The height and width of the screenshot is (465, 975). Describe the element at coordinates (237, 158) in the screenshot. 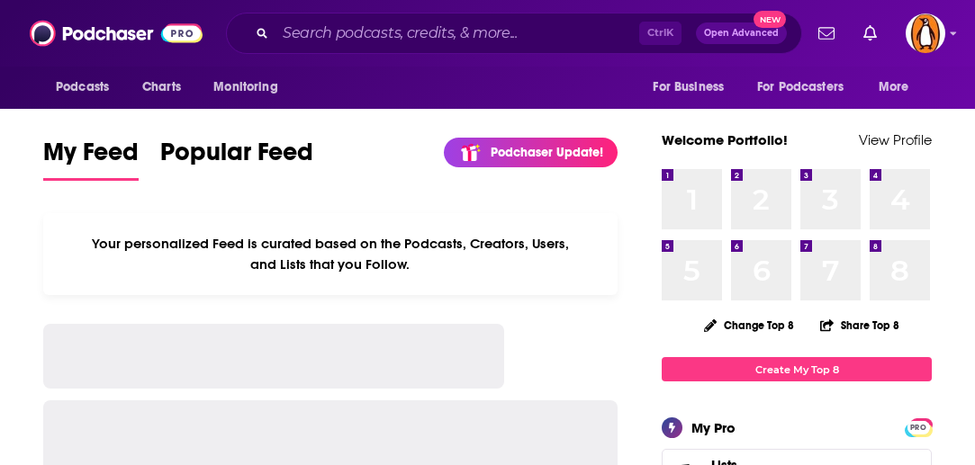

I see `span: Popular Feed` at that location.